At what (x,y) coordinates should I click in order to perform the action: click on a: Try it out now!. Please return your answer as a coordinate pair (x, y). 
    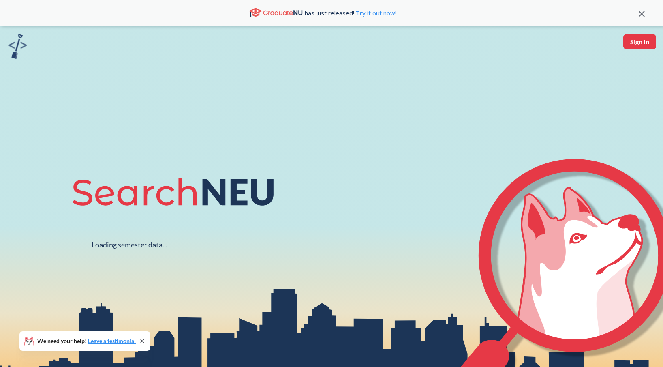
    Looking at the image, I should click on (375, 13).